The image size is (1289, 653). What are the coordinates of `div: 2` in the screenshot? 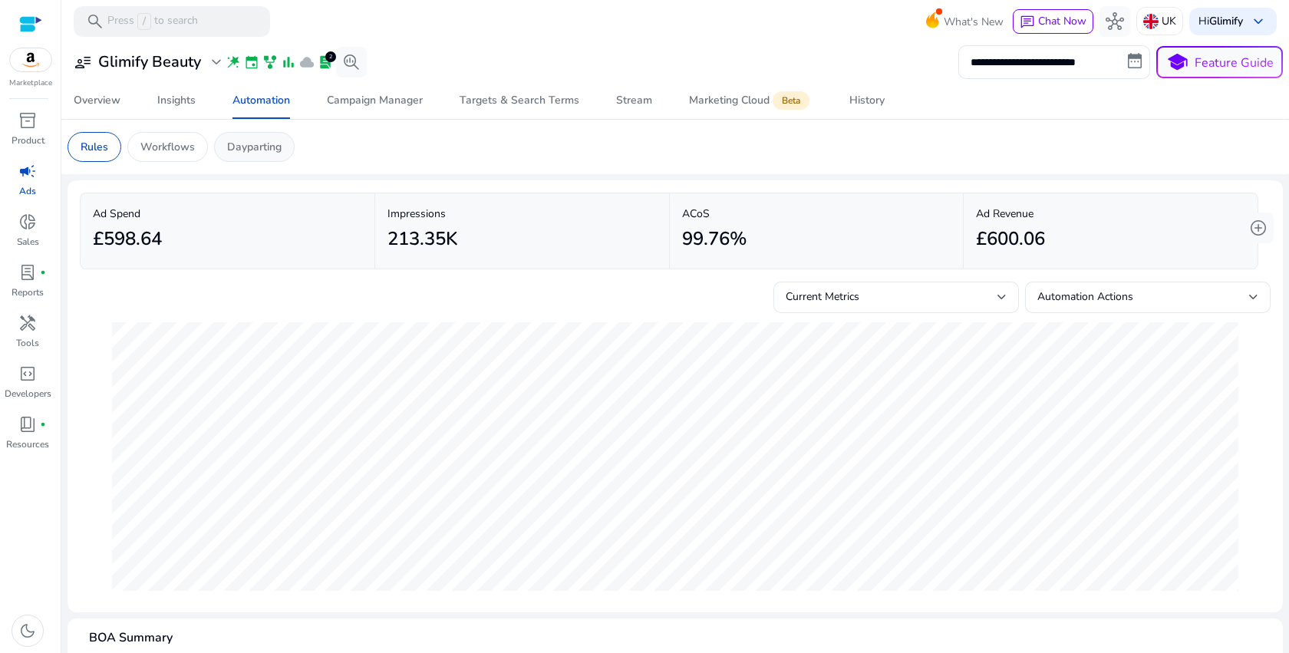 It's located at (331, 57).